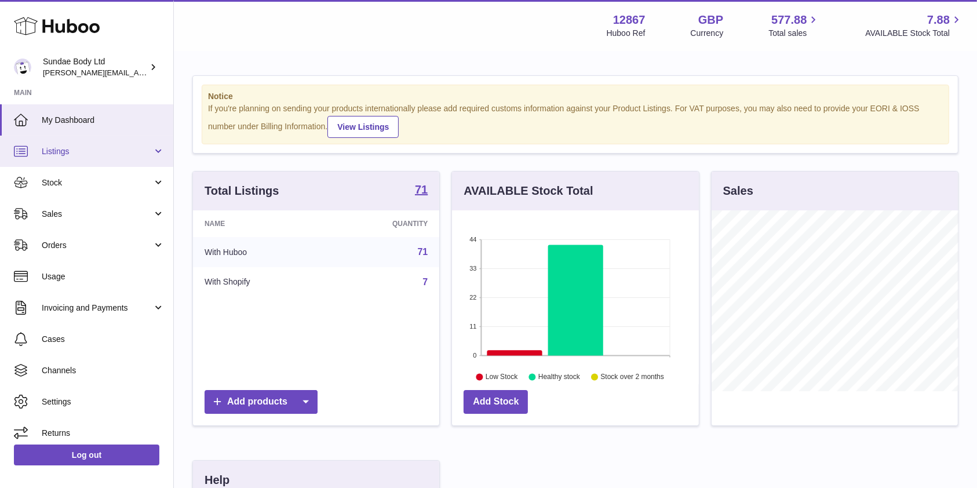 The width and height of the screenshot is (977, 488). I want to click on span: Usage, so click(103, 276).